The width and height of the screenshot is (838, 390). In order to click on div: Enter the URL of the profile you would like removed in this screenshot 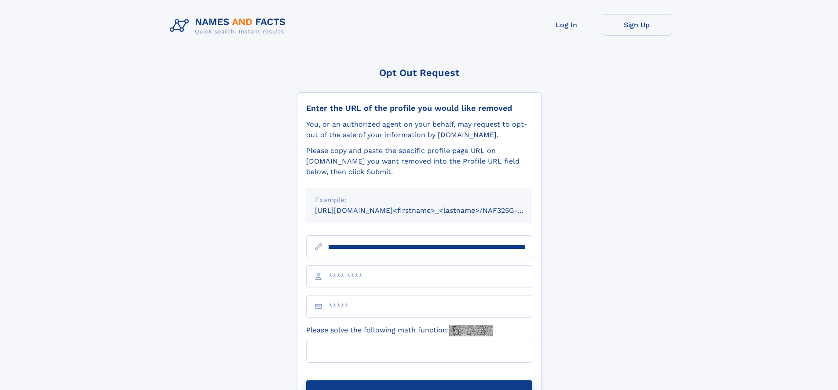, I will do `click(419, 108)`.